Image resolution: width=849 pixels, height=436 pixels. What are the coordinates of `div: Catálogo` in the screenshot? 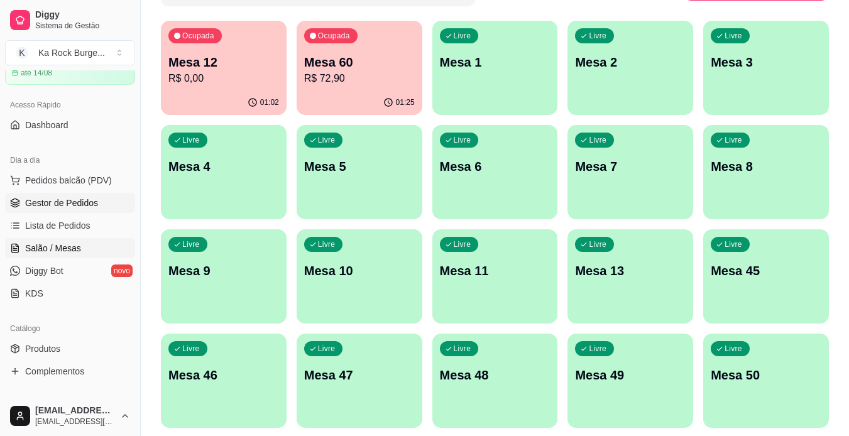 It's located at (70, 329).